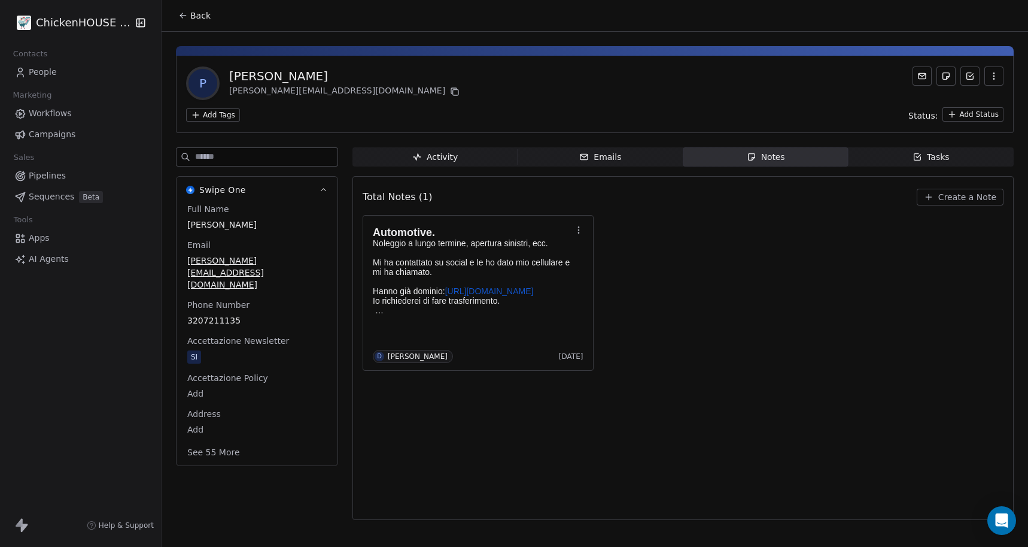 Image resolution: width=1028 pixels, height=547 pixels. I want to click on img: 4.jpg, so click(24, 23).